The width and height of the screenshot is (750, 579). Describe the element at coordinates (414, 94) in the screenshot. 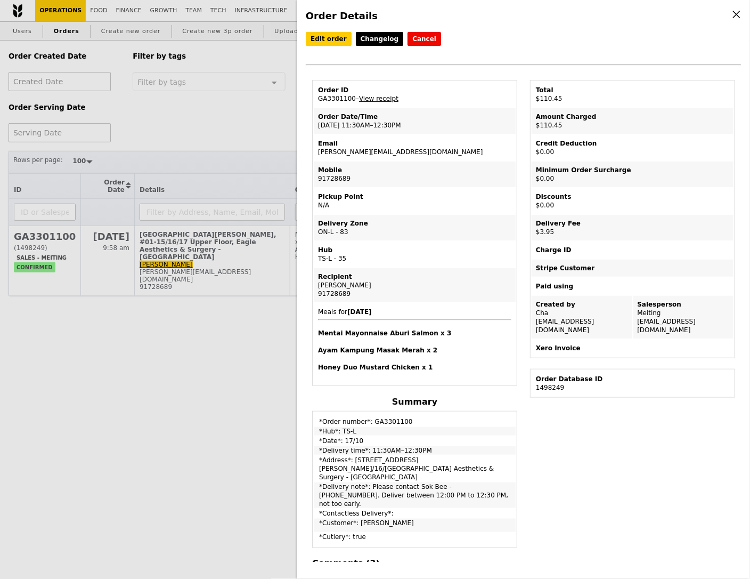

I see `td: GA3301100` at that location.